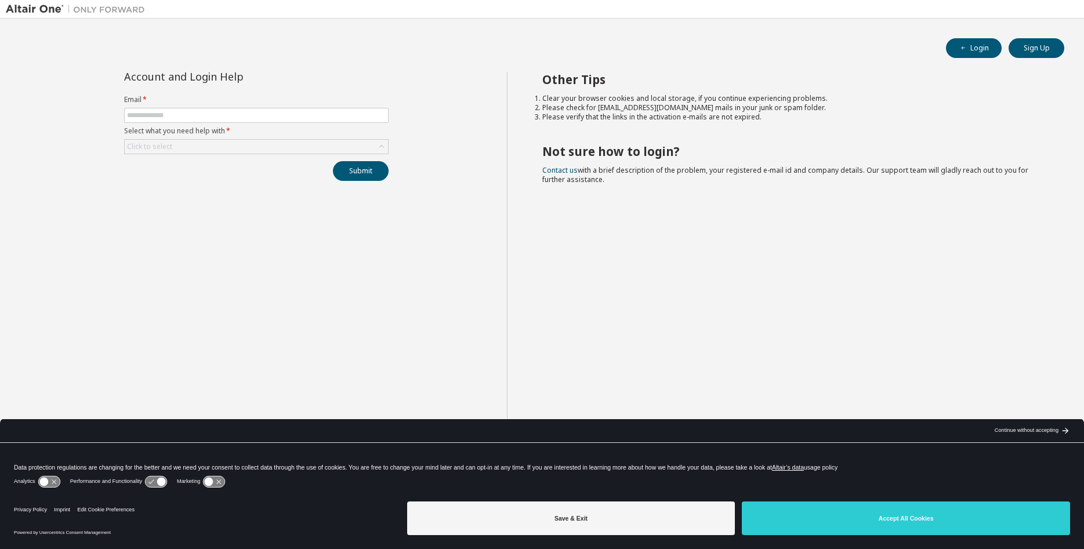  What do you see at coordinates (230, 77) in the screenshot?
I see `div: Account and Login Help` at bounding box center [230, 77].